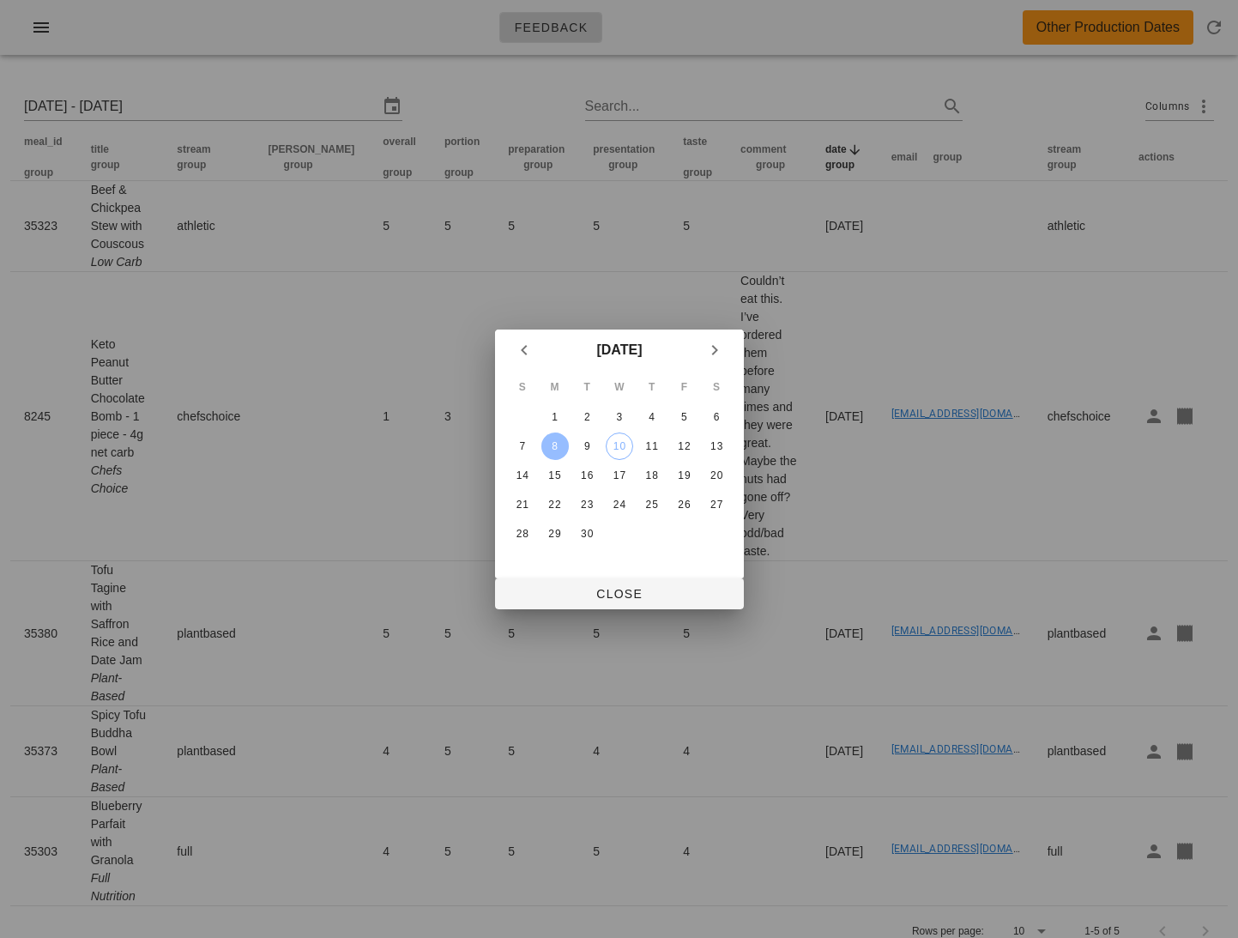 Image resolution: width=1238 pixels, height=938 pixels. I want to click on button: 11, so click(651, 446).